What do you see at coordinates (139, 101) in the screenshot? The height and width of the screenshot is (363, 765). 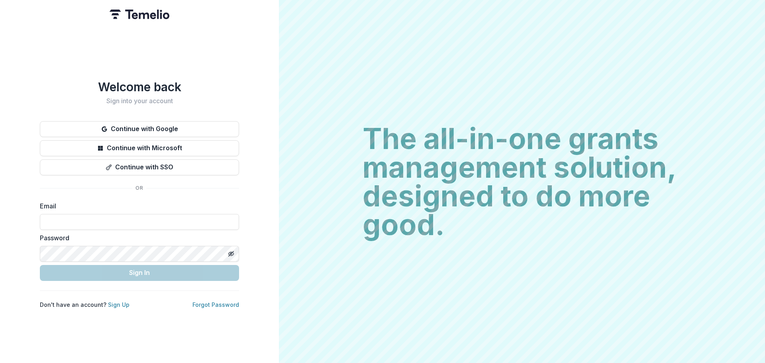 I see `h2: Sign into your account` at bounding box center [139, 101].